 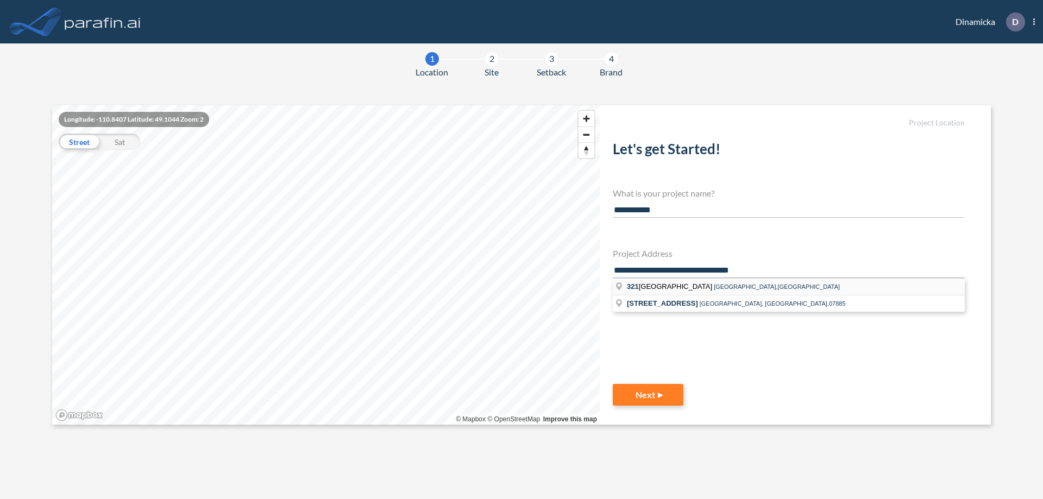 I want to click on div: Dinamicka, so click(x=987, y=22).